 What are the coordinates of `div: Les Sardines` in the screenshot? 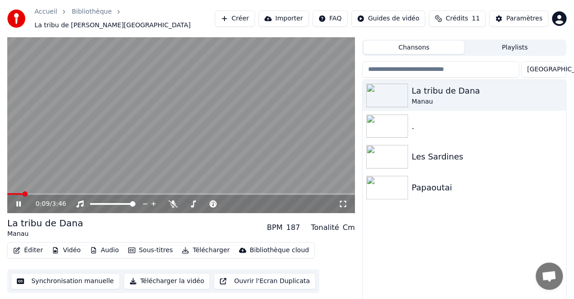 It's located at (487, 157).